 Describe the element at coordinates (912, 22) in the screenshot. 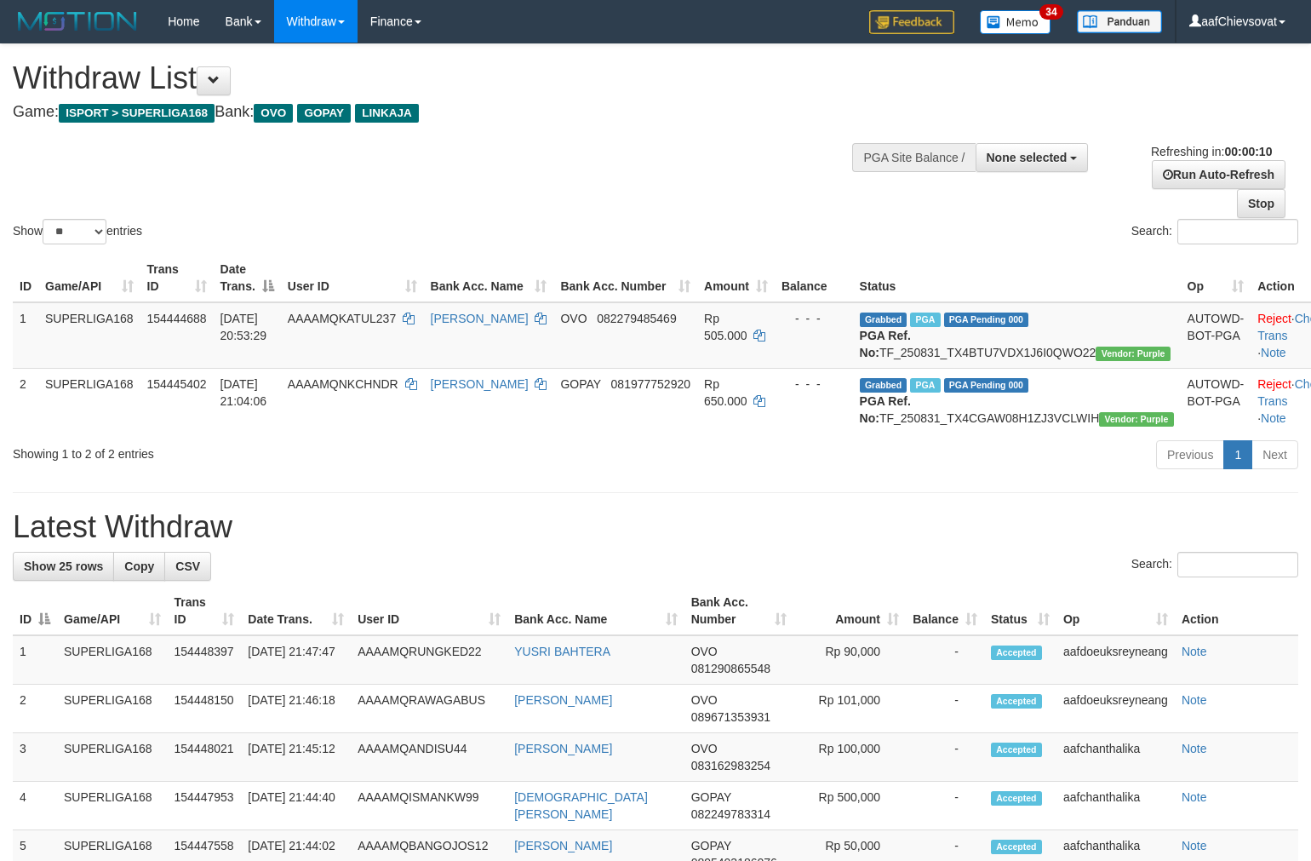

I see `img: Feedback.jpg` at that location.